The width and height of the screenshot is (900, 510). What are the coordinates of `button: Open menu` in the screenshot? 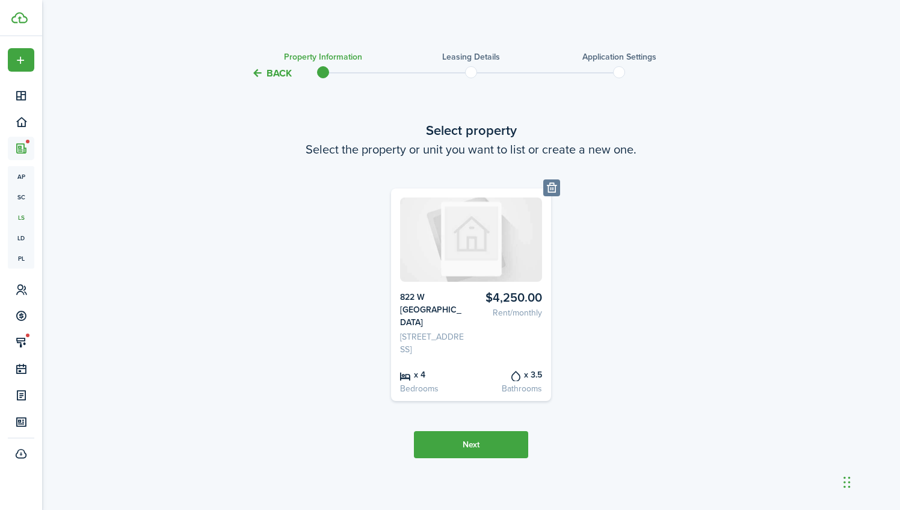 It's located at (21, 60).